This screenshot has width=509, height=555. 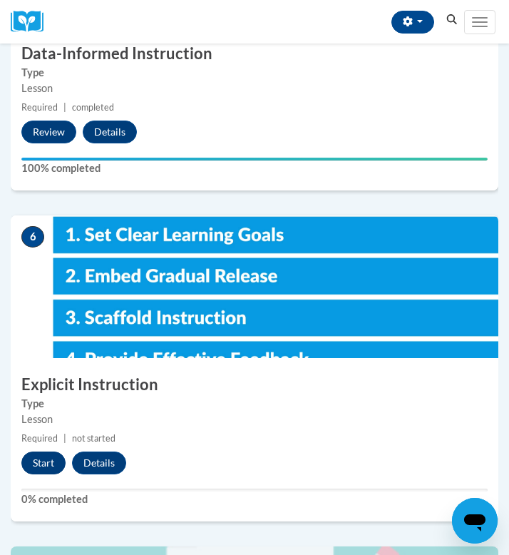 I want to click on button: Search, so click(x=452, y=20).